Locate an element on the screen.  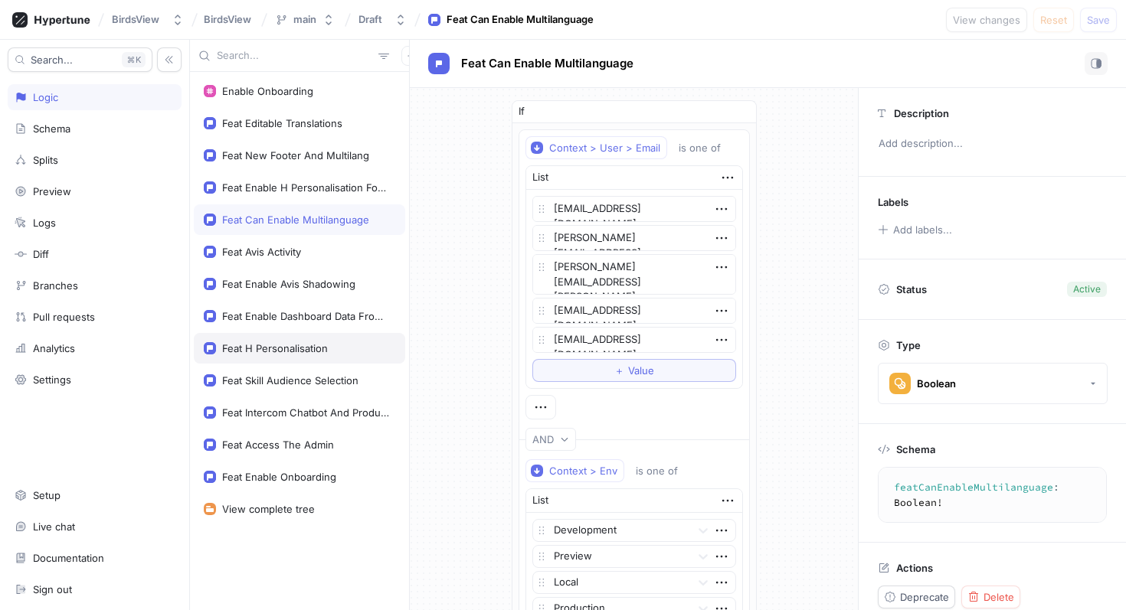
div: Feat H Personalisation is located at coordinates (275, 348).